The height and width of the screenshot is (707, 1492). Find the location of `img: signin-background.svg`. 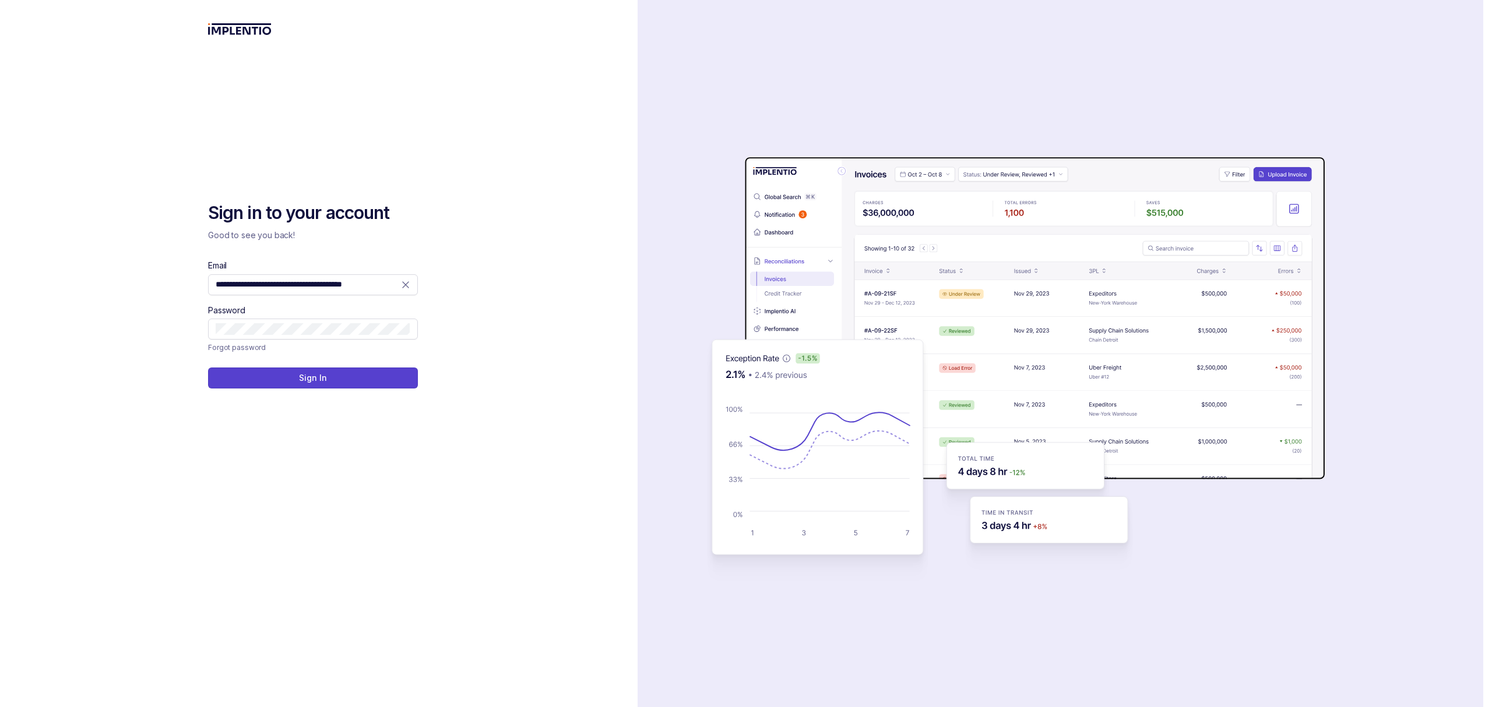

img: signin-background.svg is located at coordinates (999, 354).